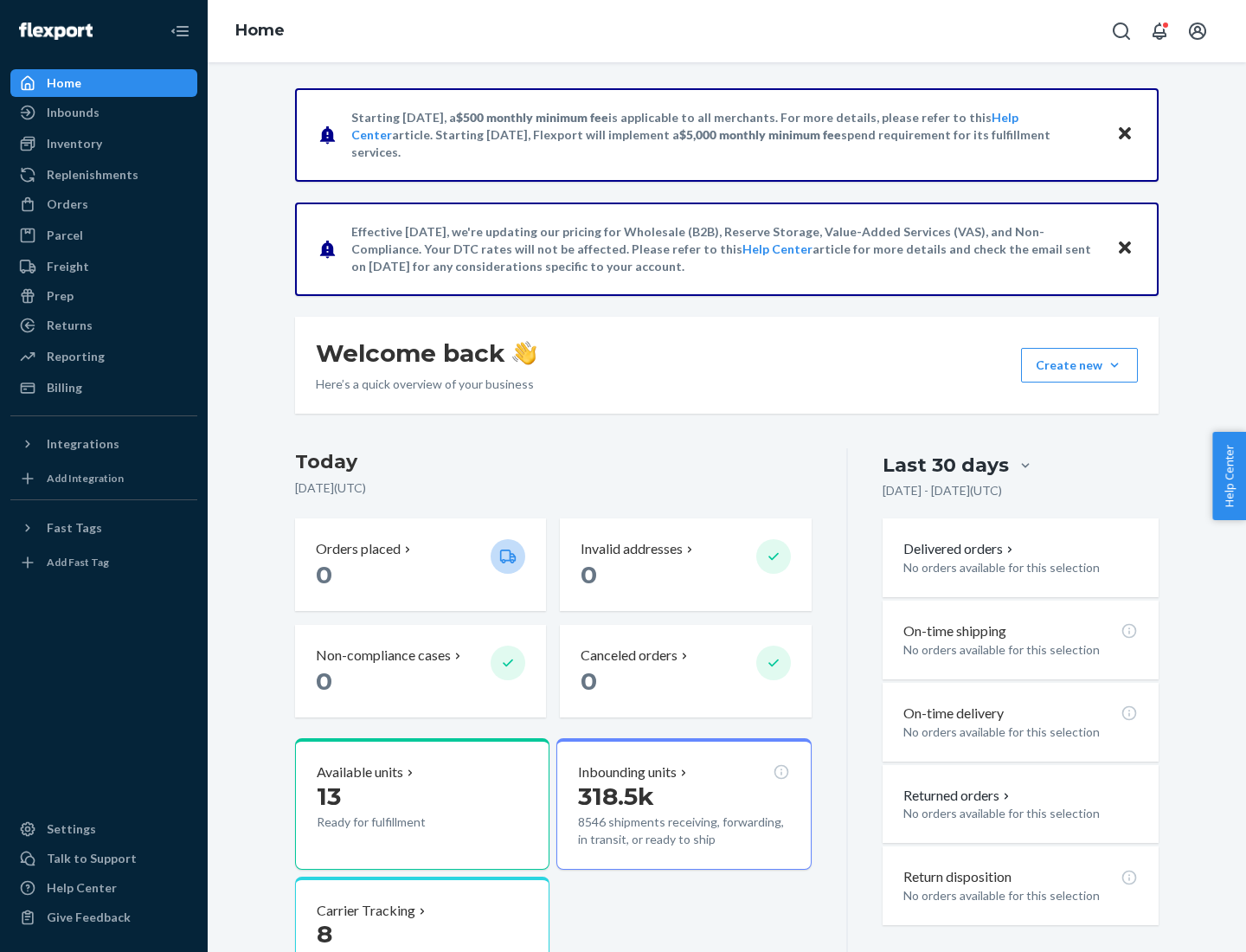  Describe the element at coordinates (85, 478) in the screenshot. I see `div: Add Integration` at that location.